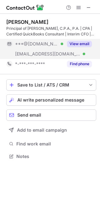  Describe the element at coordinates (51, 156) in the screenshot. I see `button: Notes` at that location.